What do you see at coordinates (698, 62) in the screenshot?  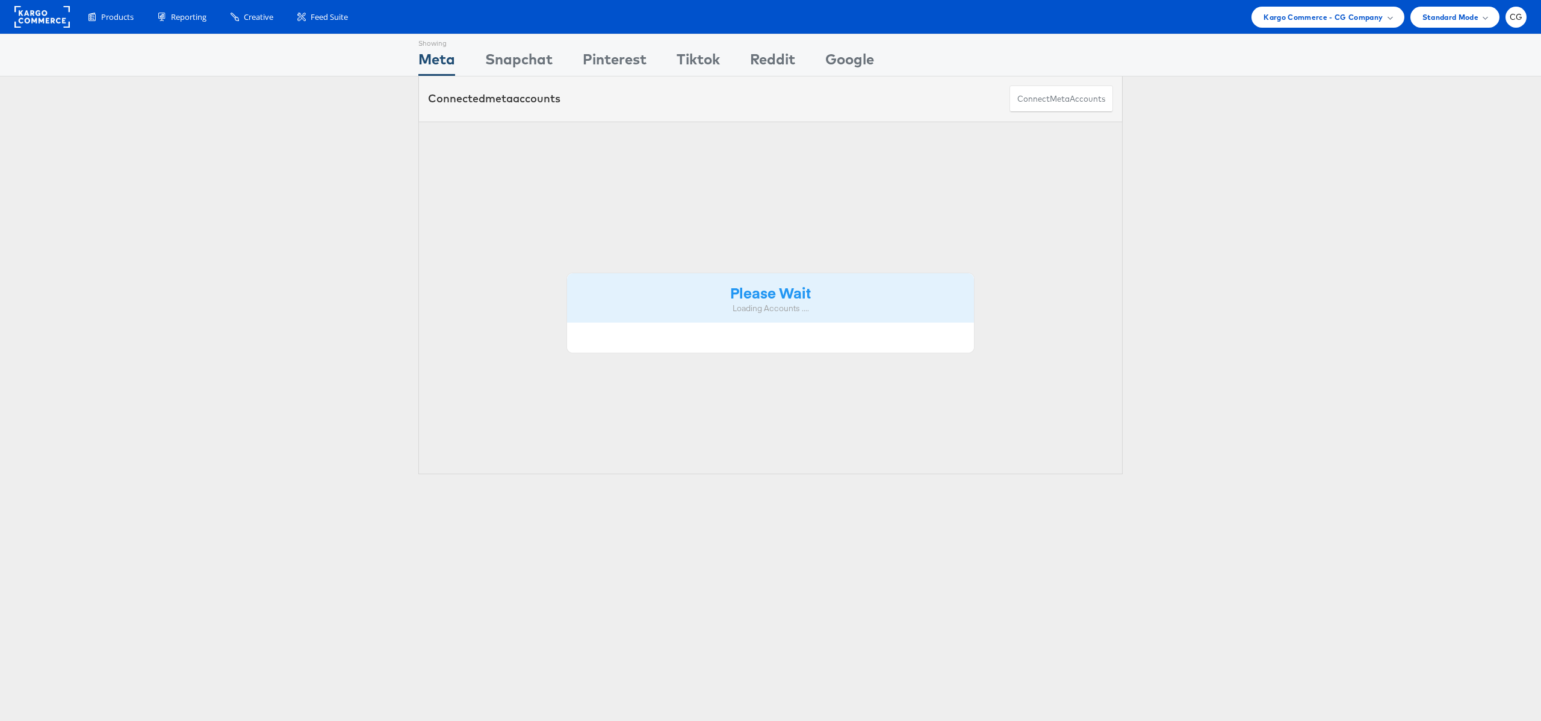 I see `div: Tiktok` at bounding box center [698, 62].